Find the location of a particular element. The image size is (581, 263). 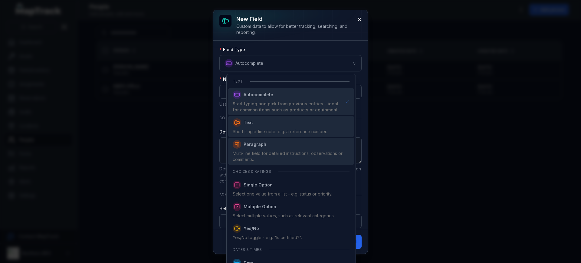

span: Paragraph is located at coordinates (255, 144).